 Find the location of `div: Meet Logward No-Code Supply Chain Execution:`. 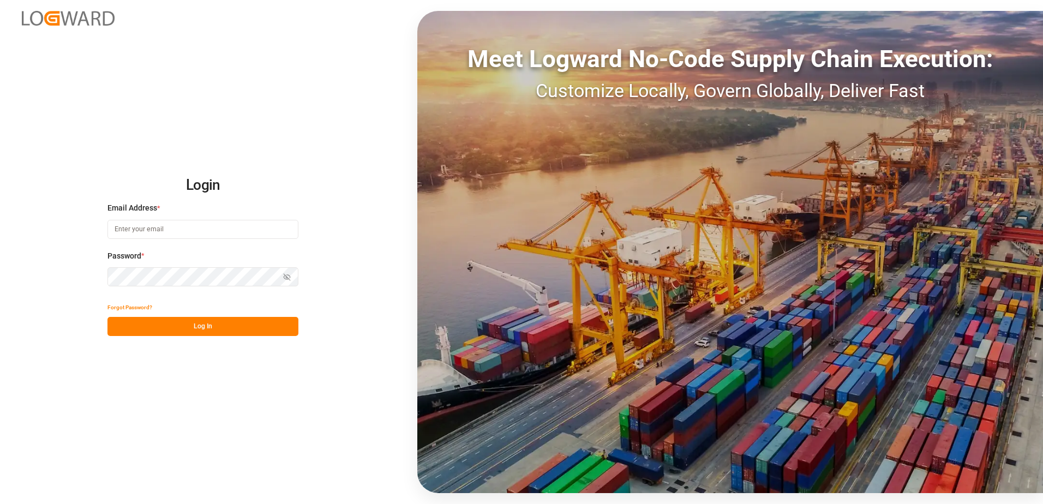

div: Meet Logward No-Code Supply Chain Execution: is located at coordinates (730, 59).